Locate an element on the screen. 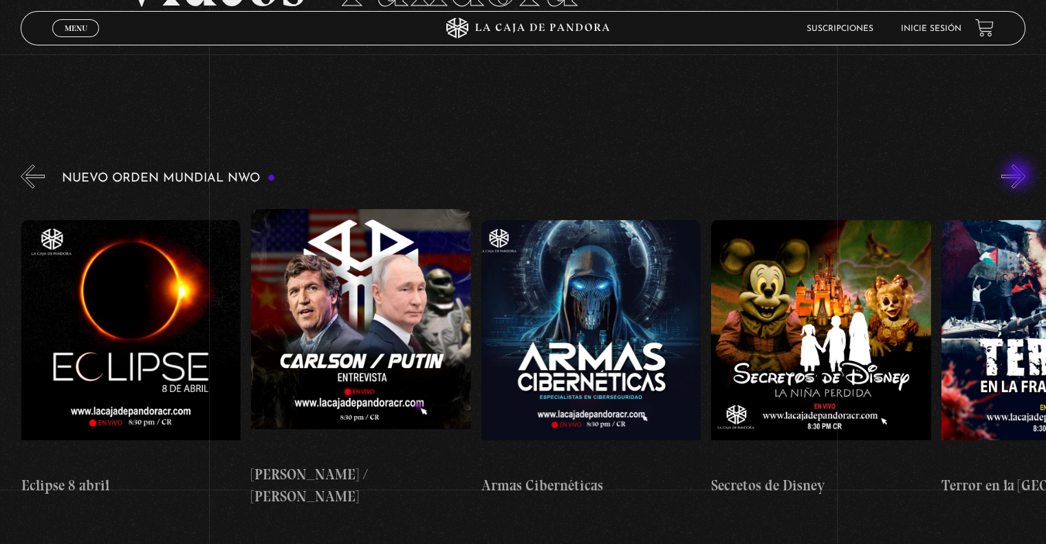 Image resolution: width=1046 pixels, height=544 pixels. span: Cerrar is located at coordinates (76, 41).